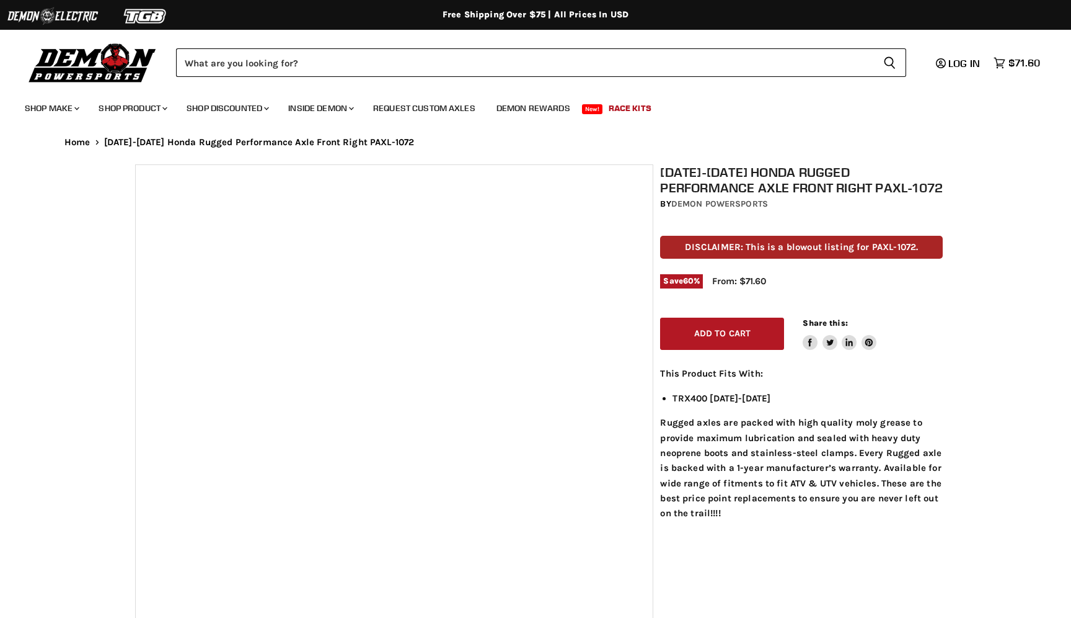  Describe the element at coordinates (51, 108) in the screenshot. I see `a: Shop Make` at that location.